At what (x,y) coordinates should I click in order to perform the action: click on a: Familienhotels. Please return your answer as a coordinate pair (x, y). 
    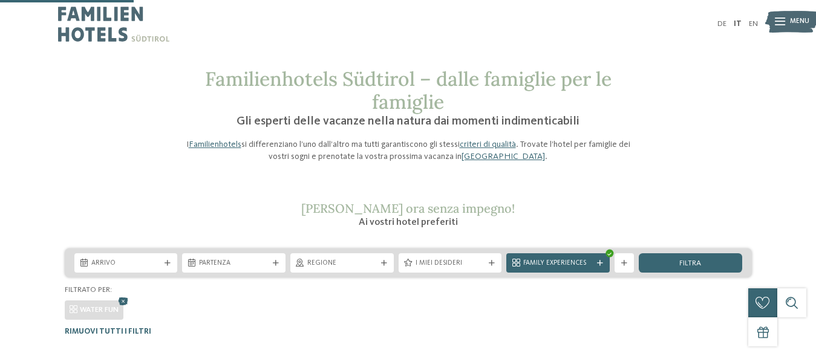
    Looking at the image, I should click on (215, 145).